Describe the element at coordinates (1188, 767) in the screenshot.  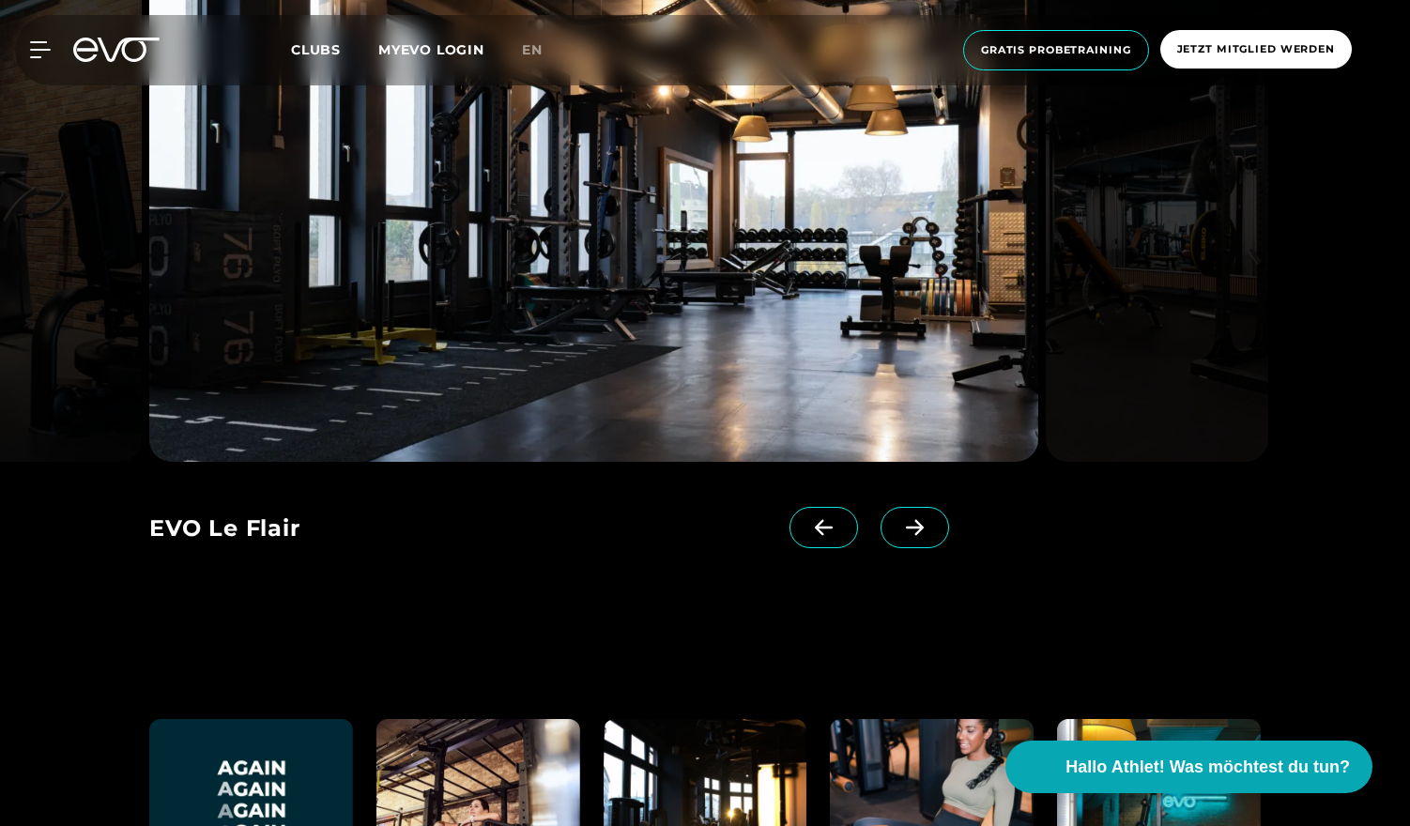
I see `button: Hallo Athlet! Was möchtest du tun?` at that location.